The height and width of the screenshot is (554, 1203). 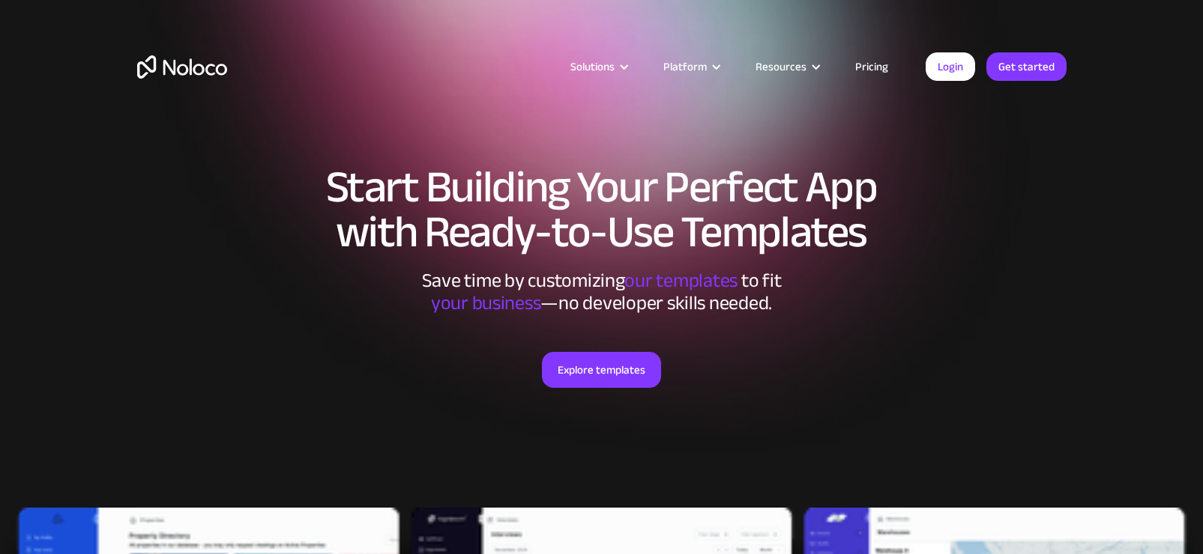 I want to click on div: Save time by customizing to fit ‍ —no developer skills needed., so click(x=602, y=292).